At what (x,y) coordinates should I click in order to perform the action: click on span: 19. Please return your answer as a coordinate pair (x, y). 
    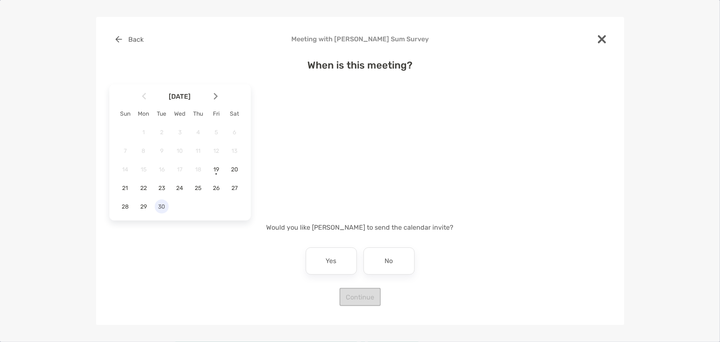
    Looking at the image, I should click on (216, 169).